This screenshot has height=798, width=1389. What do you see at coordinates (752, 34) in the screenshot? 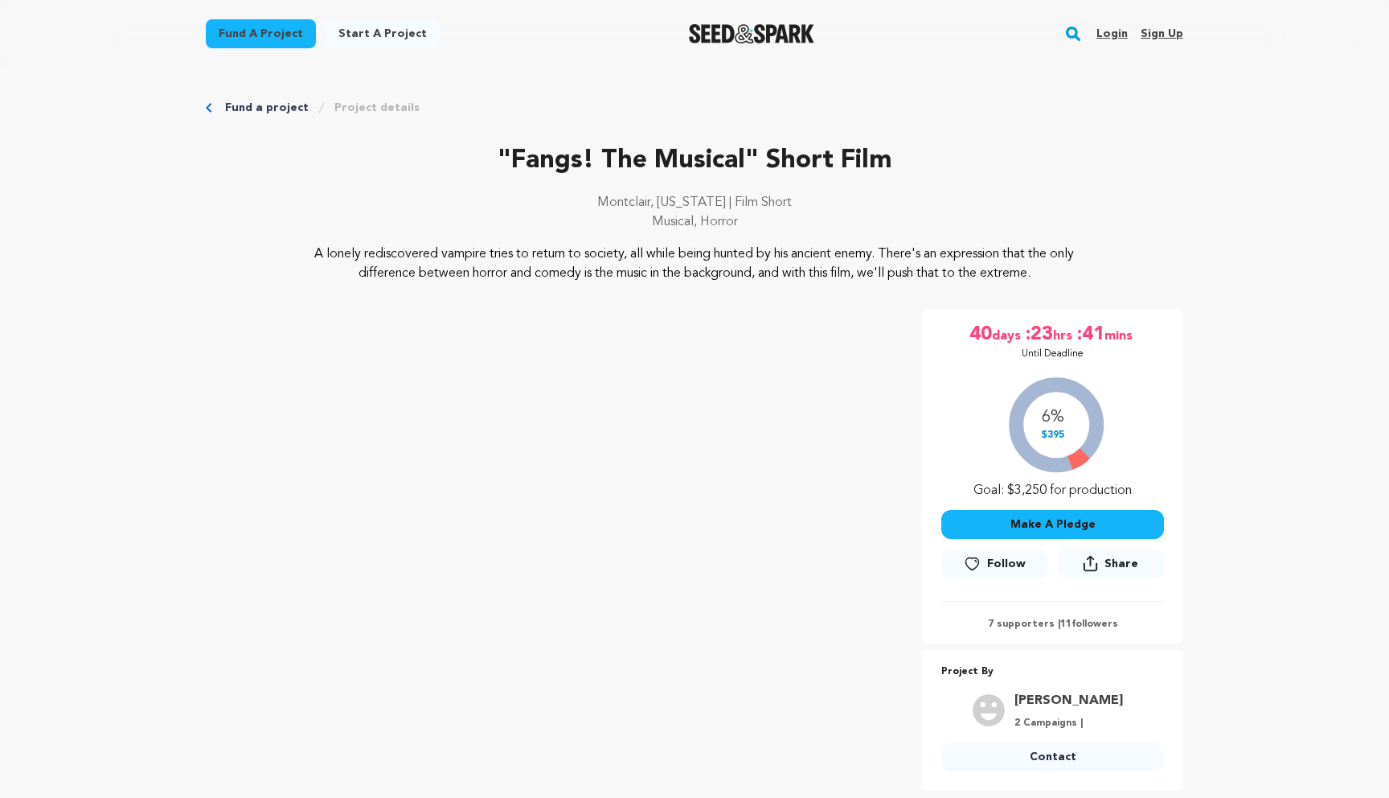
I see `a: Seed&Spark Homepage` at bounding box center [752, 34].